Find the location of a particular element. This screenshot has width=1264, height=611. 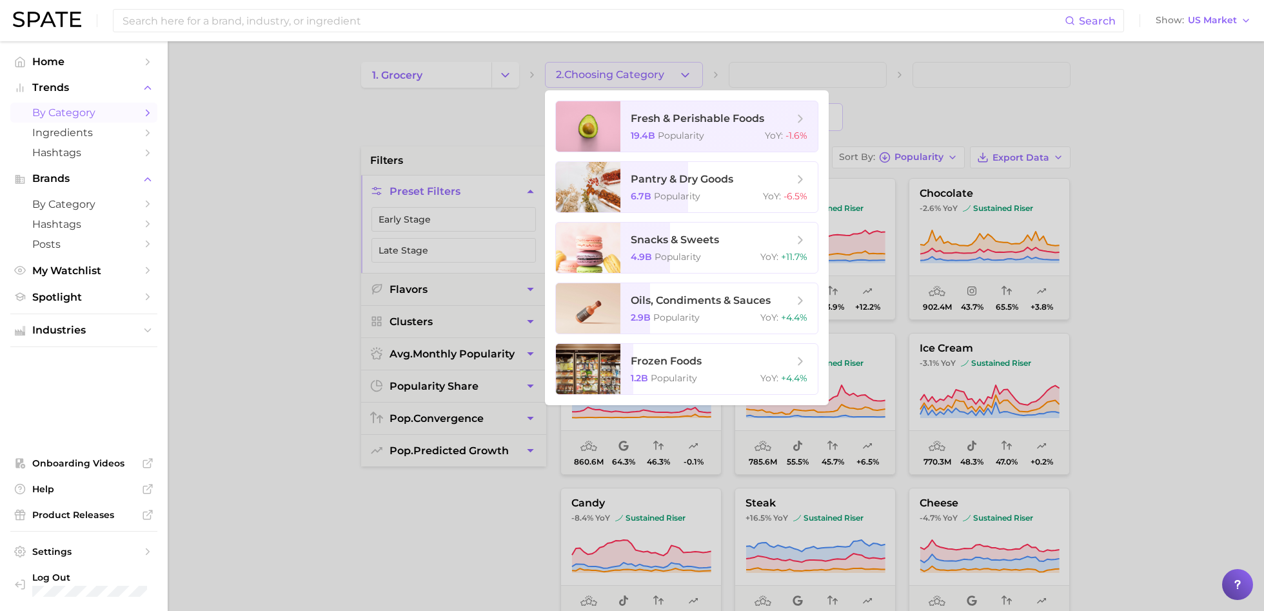

span: Settings is located at coordinates (84, 551).